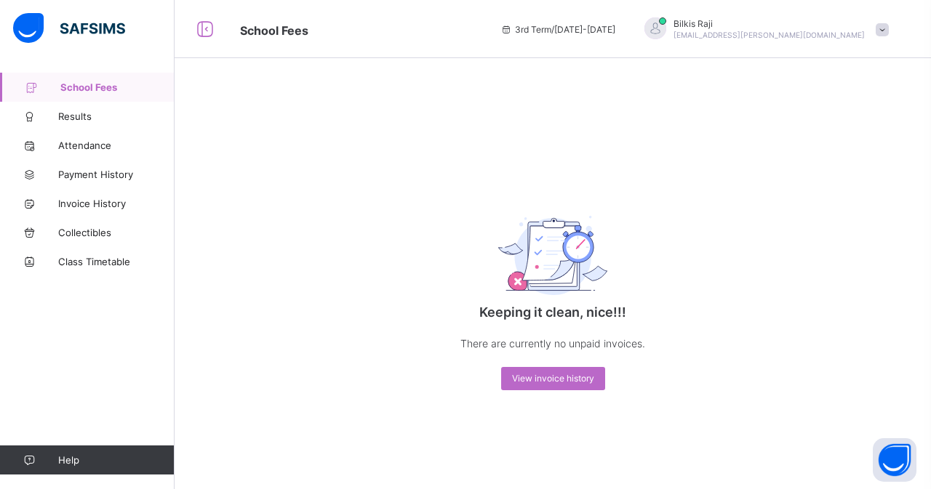  I want to click on span: Class Timetable, so click(116, 262).